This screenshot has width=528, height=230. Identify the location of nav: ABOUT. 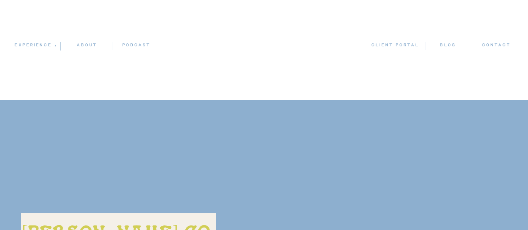
(86, 45).